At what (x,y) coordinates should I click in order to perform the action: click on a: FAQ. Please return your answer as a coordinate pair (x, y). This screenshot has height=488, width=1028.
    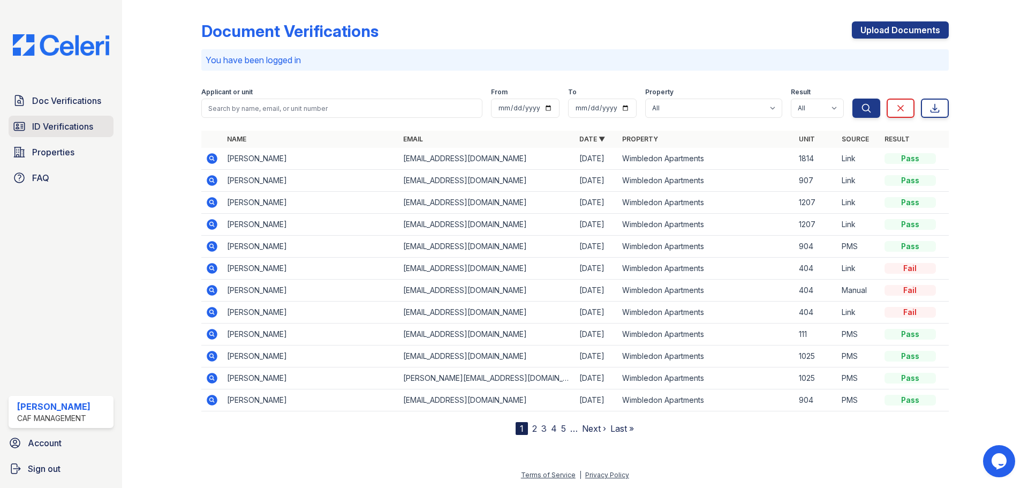
    Looking at the image, I should click on (61, 178).